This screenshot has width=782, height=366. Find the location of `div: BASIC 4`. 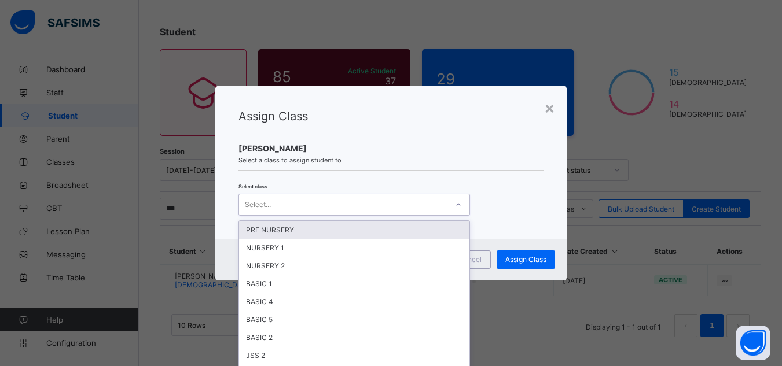

div: BASIC 4 is located at coordinates (354, 301).